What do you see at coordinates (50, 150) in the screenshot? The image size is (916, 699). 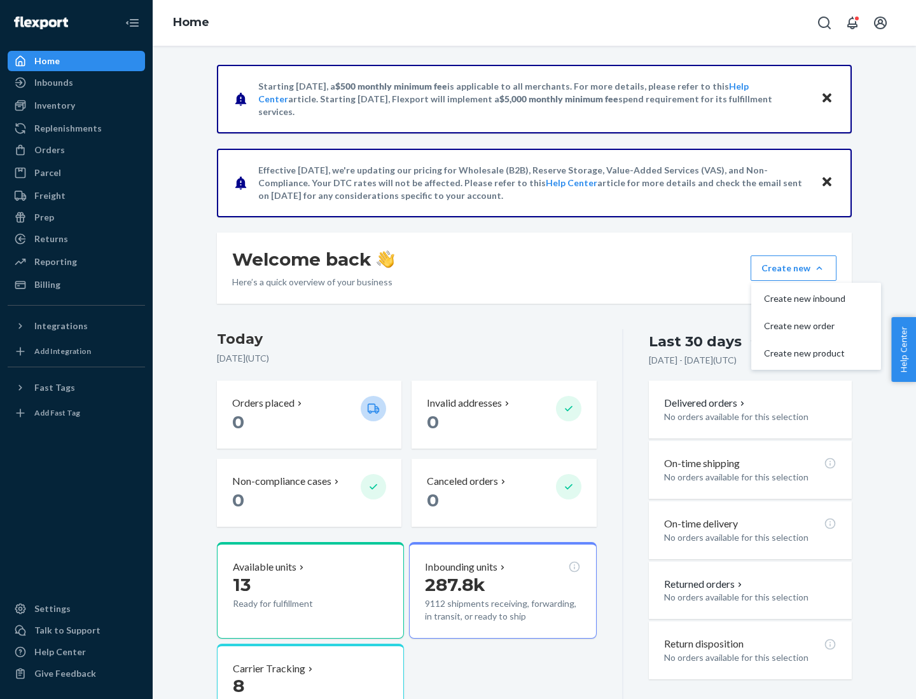 I see `div: Orders` at bounding box center [50, 150].